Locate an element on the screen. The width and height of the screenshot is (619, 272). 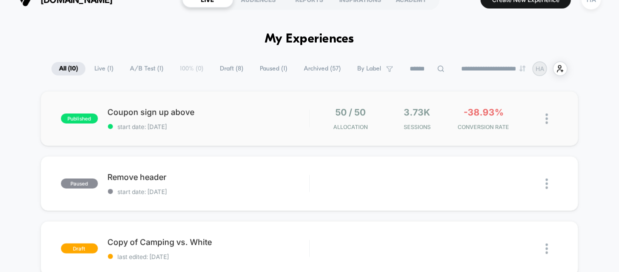
p: HA is located at coordinates (540, 68).